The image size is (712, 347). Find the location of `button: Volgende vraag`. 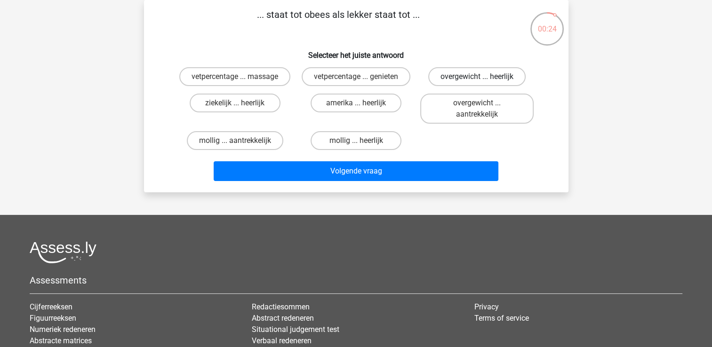

button: Volgende vraag is located at coordinates (356, 171).